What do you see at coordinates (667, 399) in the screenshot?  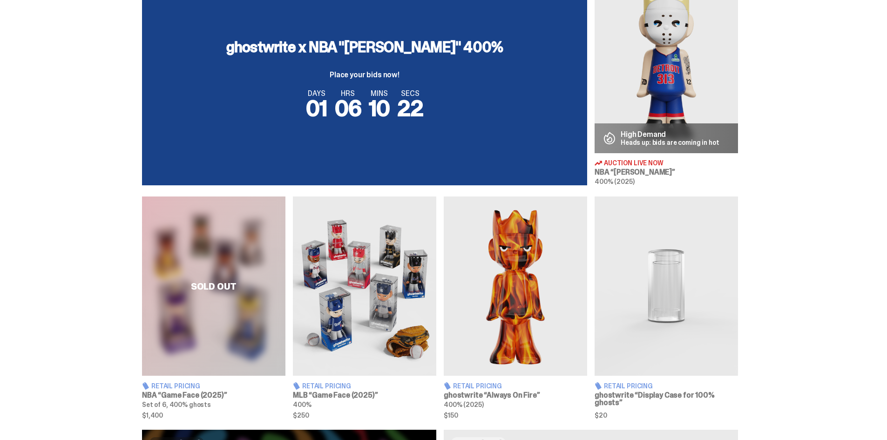 I see `h3: ghostwrite “Display Case for 100% ghosts”` at bounding box center [667, 399].